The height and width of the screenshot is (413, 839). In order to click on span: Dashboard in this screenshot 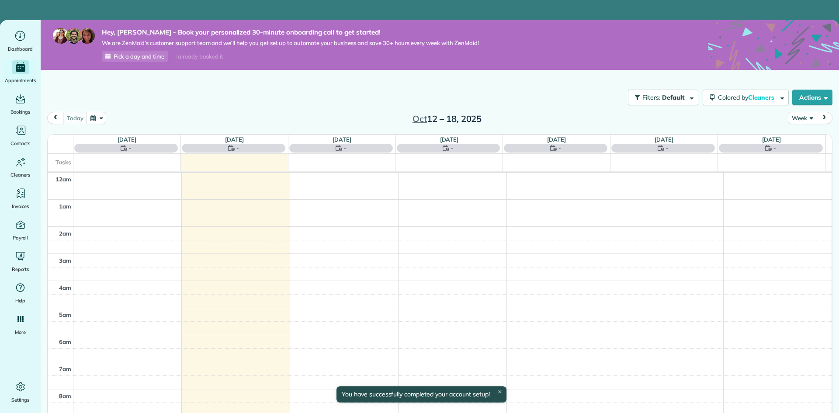, I will do `click(20, 49)`.